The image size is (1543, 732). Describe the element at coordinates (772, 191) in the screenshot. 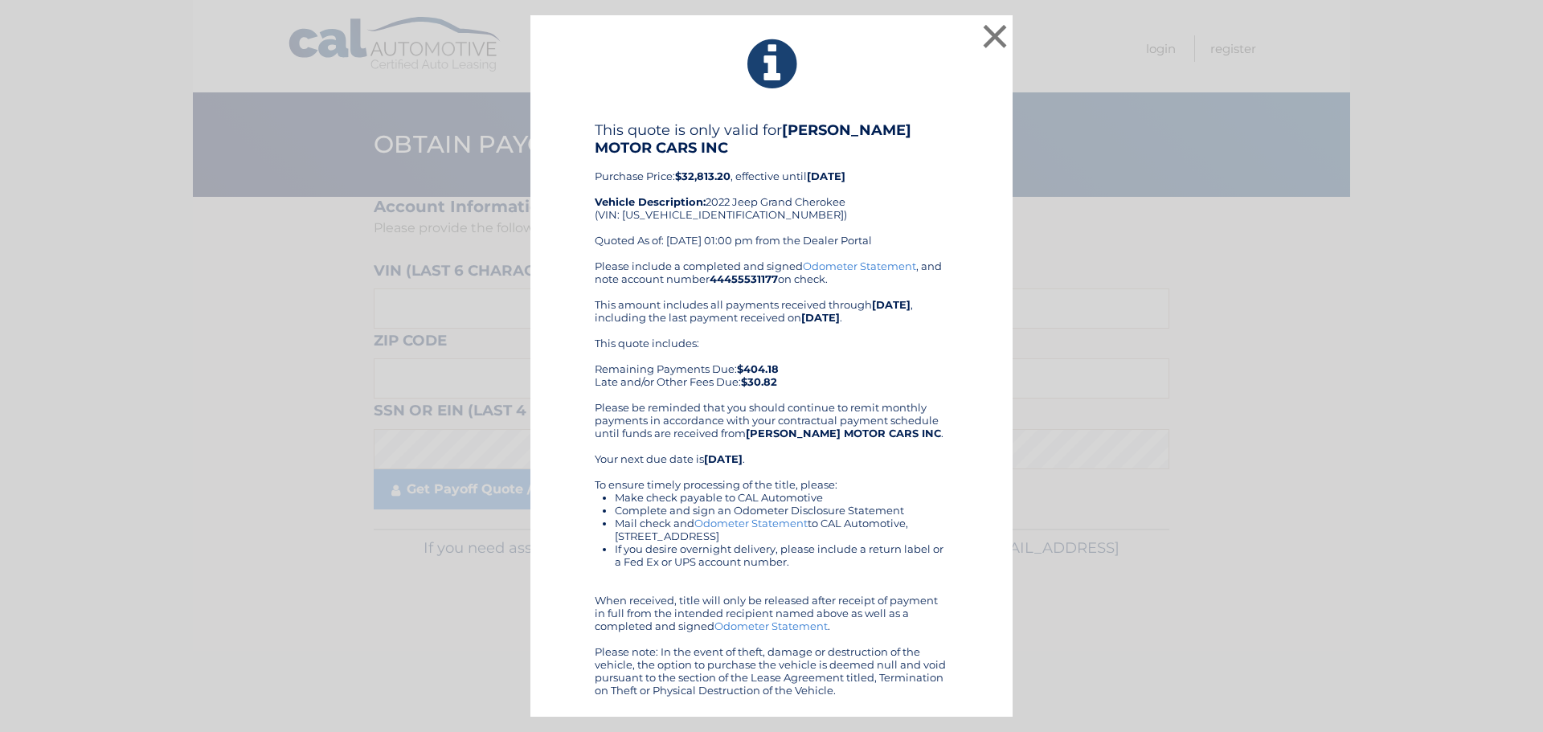

I see `div: Purchase Price: , effective until 2022 Jeep Grand Cherokee (VIN: [US_VEHICLE_IDENTIFICATION_NUMBE...` at that location.